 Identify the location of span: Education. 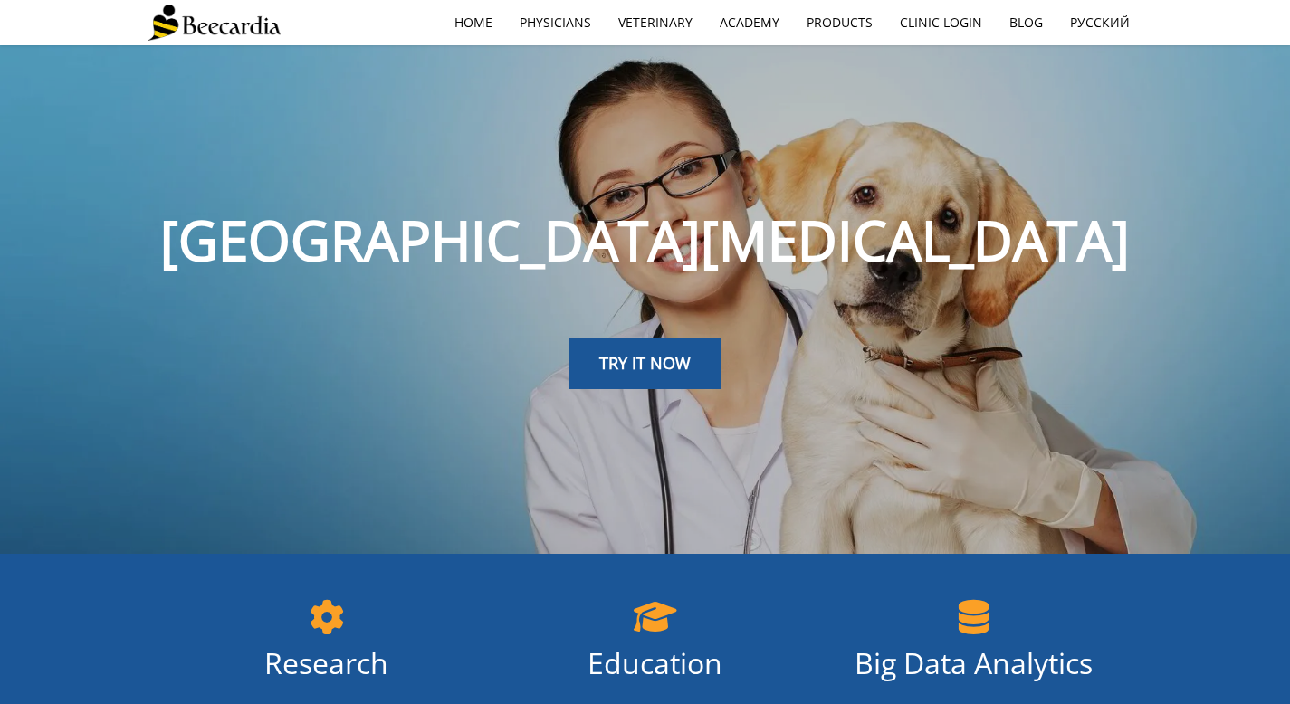
(655, 663).